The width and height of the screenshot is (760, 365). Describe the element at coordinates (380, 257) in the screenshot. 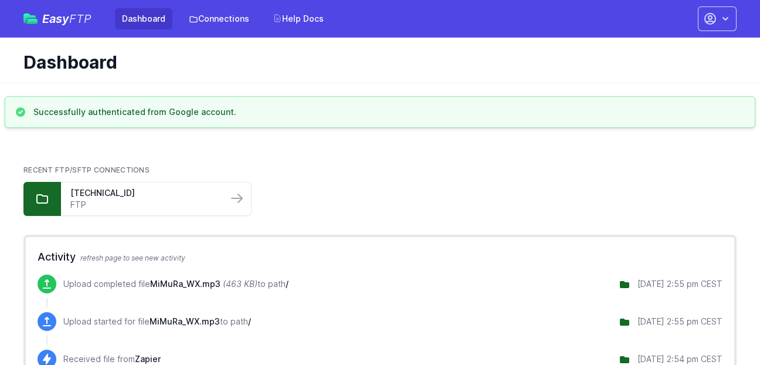

I see `h2: Activity` at that location.